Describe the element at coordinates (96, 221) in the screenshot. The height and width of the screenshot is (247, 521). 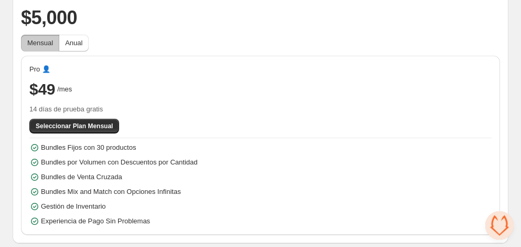
I see `span: Experiencia de Pago Sin Problemas` at that location.